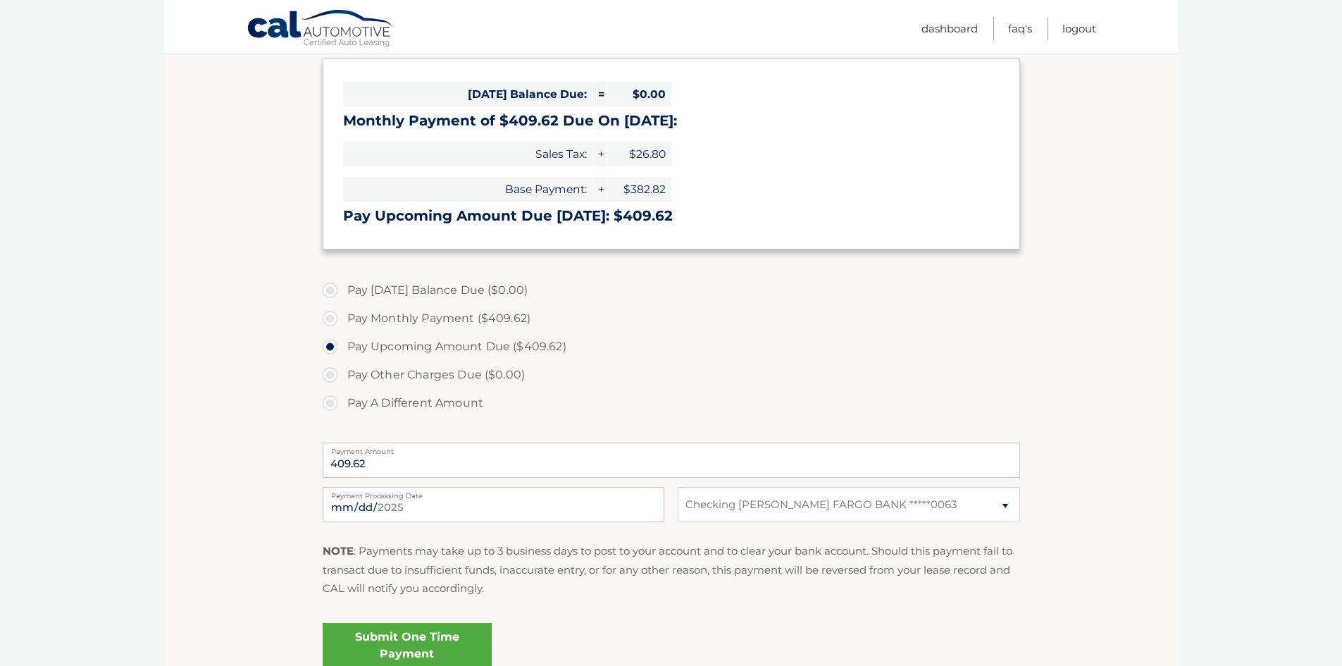 The width and height of the screenshot is (1342, 666). I want to click on span: Sales Tax:, so click(468, 154).